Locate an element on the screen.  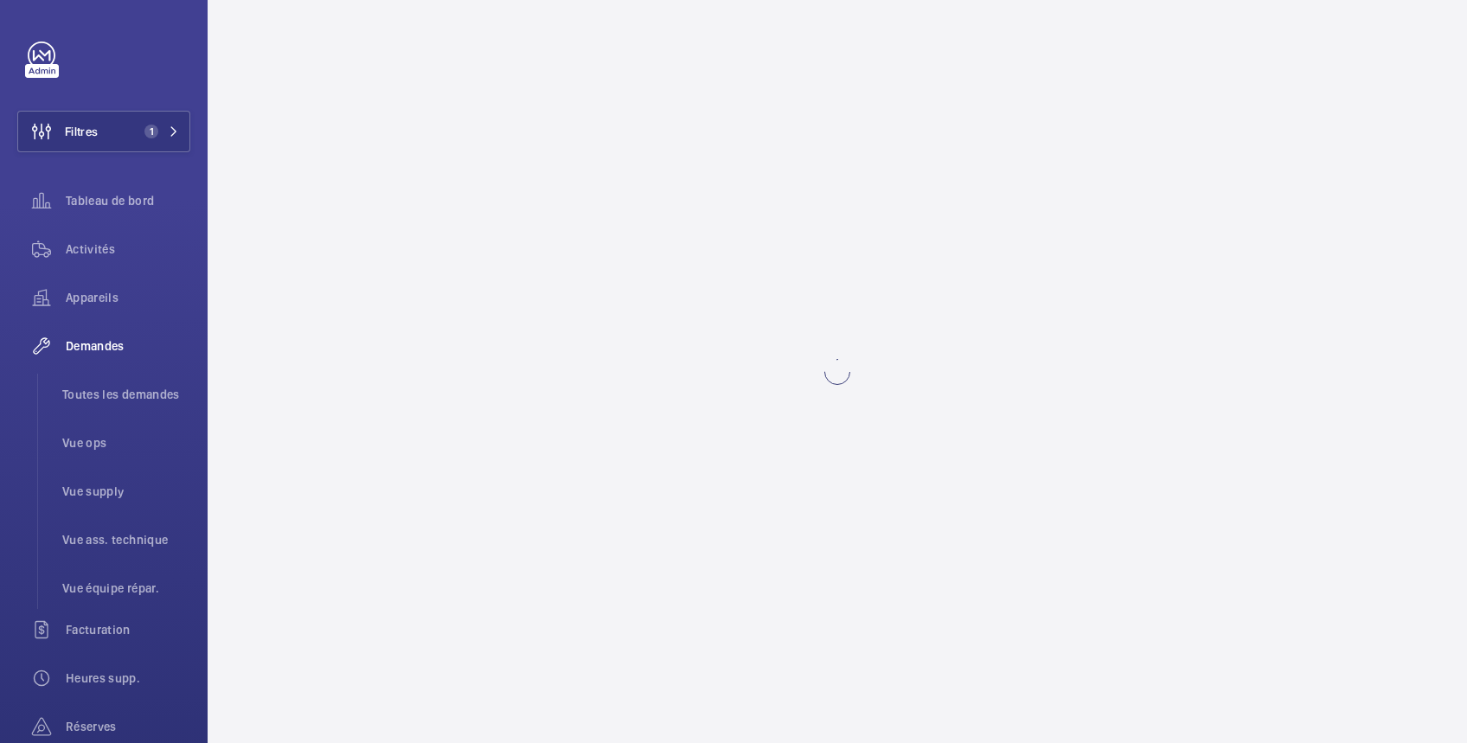
span: Activités is located at coordinates (128, 249).